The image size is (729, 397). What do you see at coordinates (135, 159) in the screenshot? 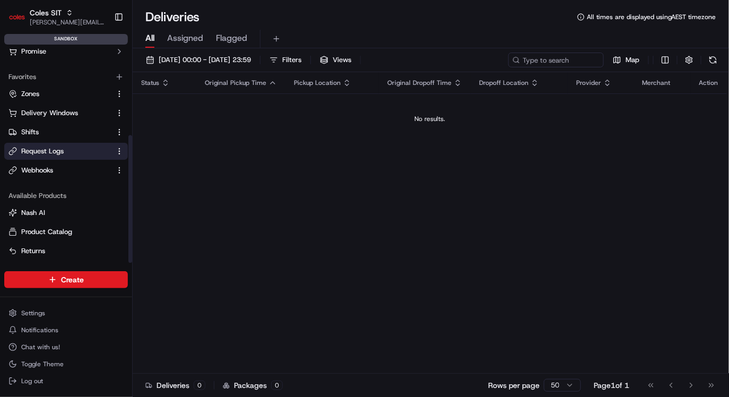
I see `span: API Documentation` at bounding box center [135, 159].